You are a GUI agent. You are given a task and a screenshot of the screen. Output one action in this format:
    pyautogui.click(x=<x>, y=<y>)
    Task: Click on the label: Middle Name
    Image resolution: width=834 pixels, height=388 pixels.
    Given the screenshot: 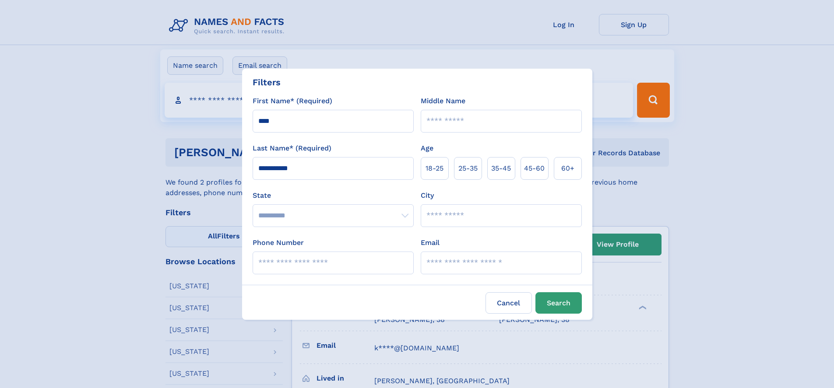 What is the action you would take?
    pyautogui.click(x=443, y=101)
    